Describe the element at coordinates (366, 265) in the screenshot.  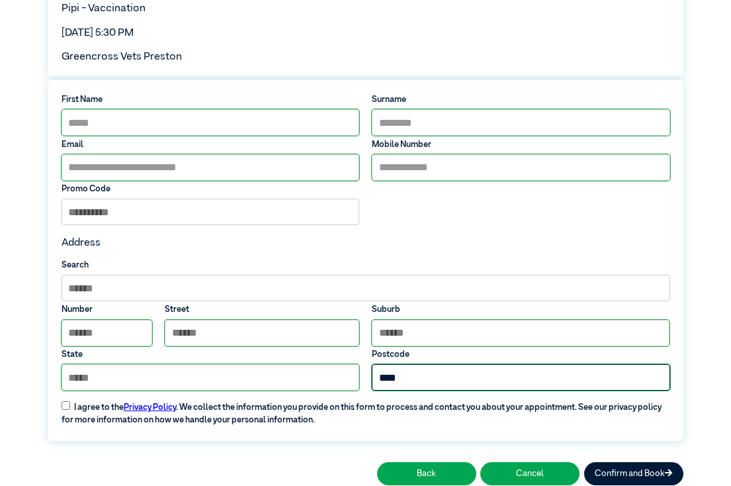
I see `label: Search` at that location.